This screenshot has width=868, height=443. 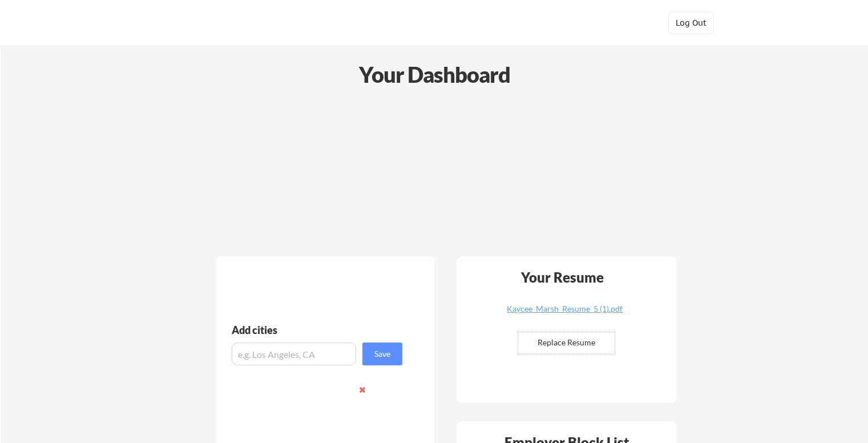 What do you see at coordinates (565, 309) in the screenshot?
I see `div: Kaycee_Marsh_Resume_5 (1).pdf` at bounding box center [565, 309].